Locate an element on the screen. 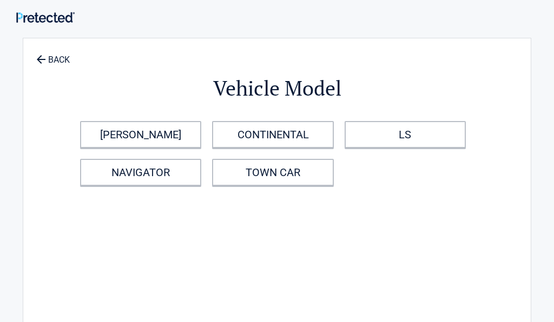 The image size is (554, 322). a: LS is located at coordinates (405, 135).